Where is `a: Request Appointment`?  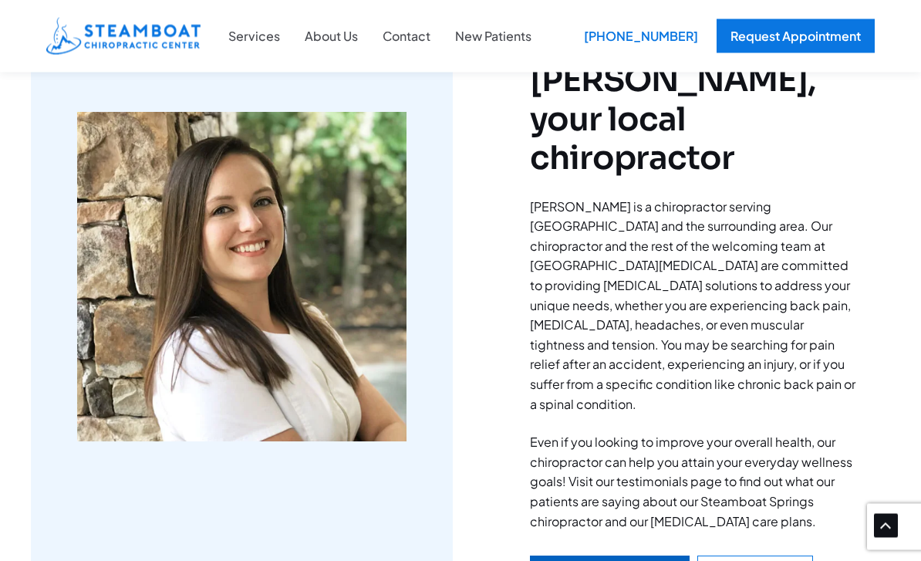 a: Request Appointment is located at coordinates (796, 36).